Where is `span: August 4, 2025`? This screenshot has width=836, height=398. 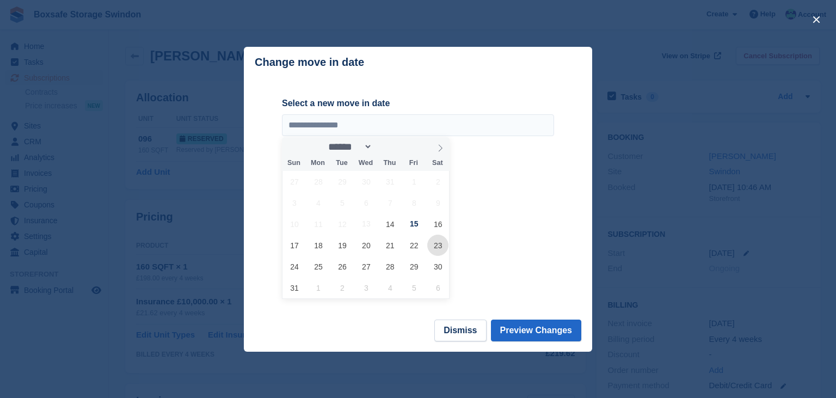 span: August 4, 2025 is located at coordinates (318, 203).